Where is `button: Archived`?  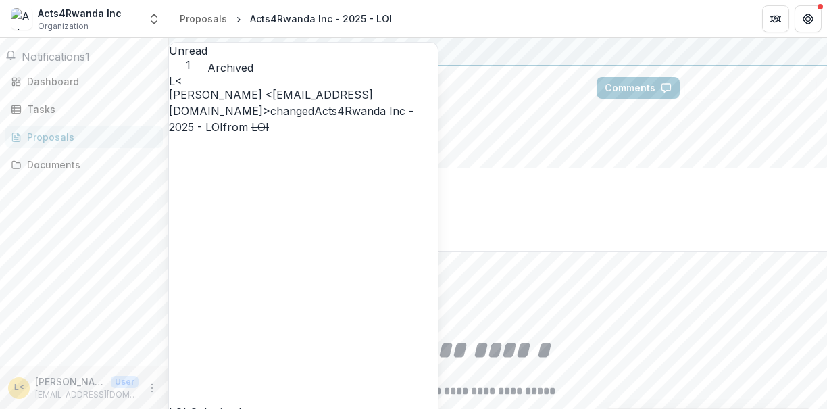 button: Archived is located at coordinates (231, 68).